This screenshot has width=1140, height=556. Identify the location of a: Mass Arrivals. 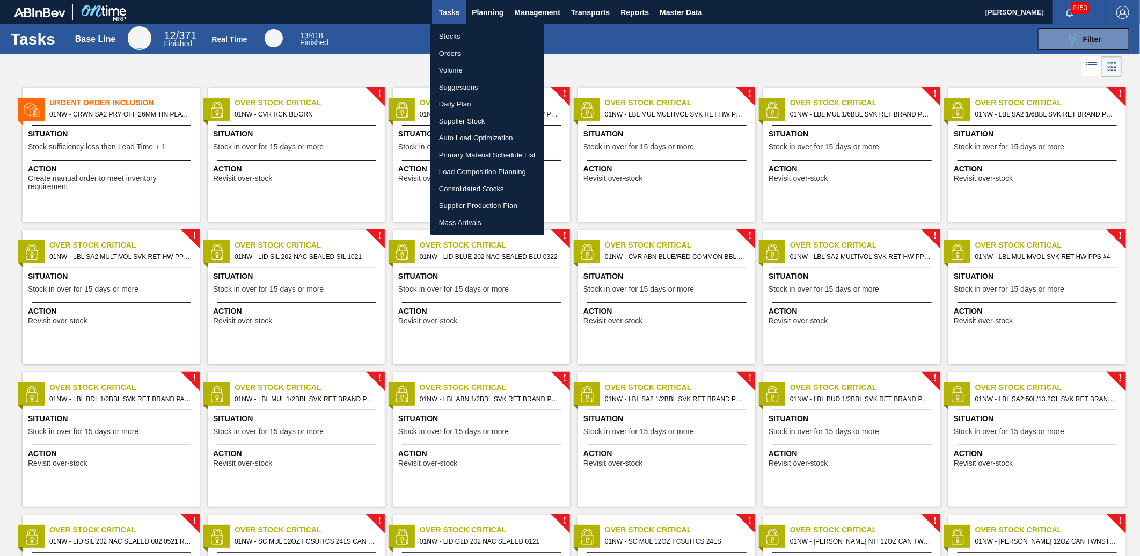
(487, 223).